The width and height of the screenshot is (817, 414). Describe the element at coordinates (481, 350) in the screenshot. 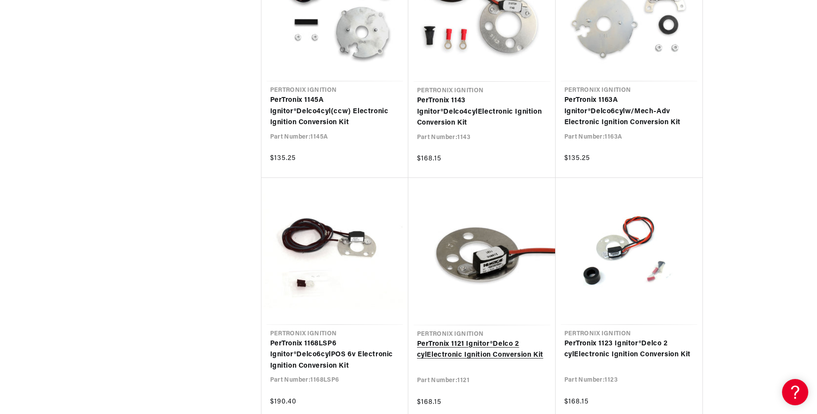

I see `a: PerTronix 1121 Ignitor®Delco 2 cylElectronic Ignition Conversion Kit` at that location.